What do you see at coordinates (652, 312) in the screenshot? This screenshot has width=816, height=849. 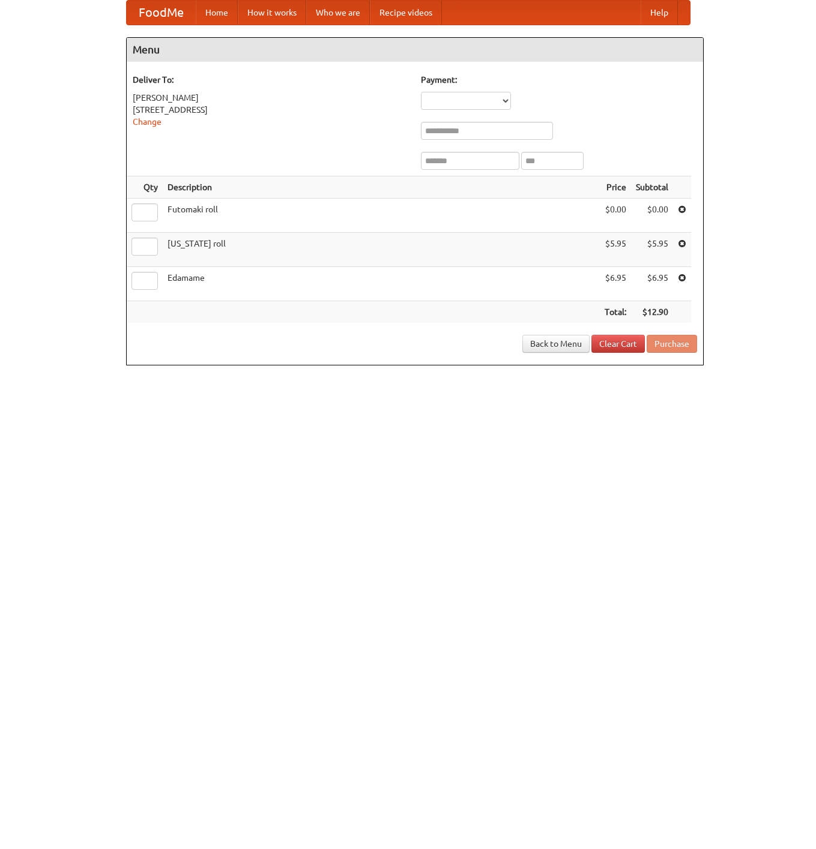 I see `th: $12.90` at bounding box center [652, 312].